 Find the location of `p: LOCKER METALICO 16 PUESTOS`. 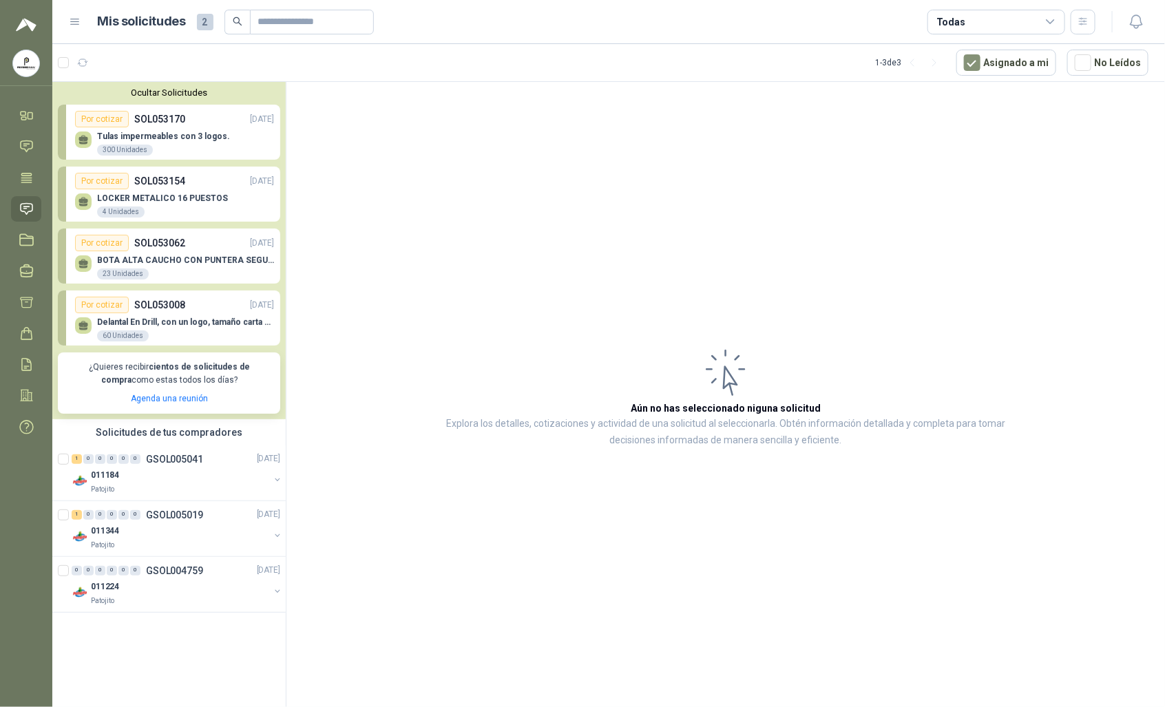

p: LOCKER METALICO 16 PUESTOS is located at coordinates (162, 198).